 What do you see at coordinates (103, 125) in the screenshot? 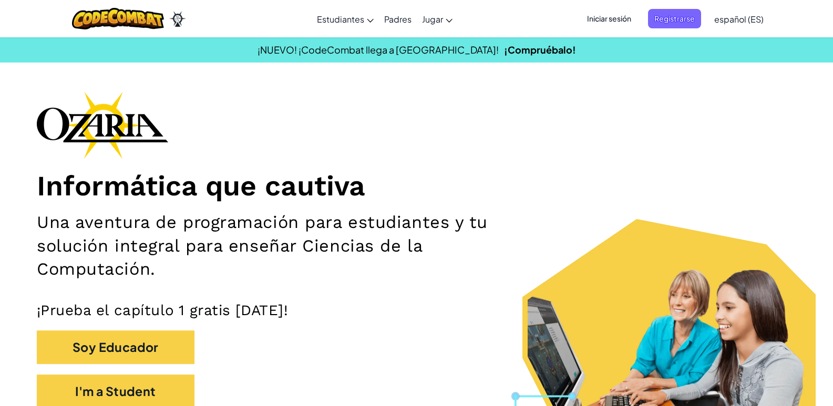
I see `img: Ozaria branding logo` at bounding box center [103, 125].